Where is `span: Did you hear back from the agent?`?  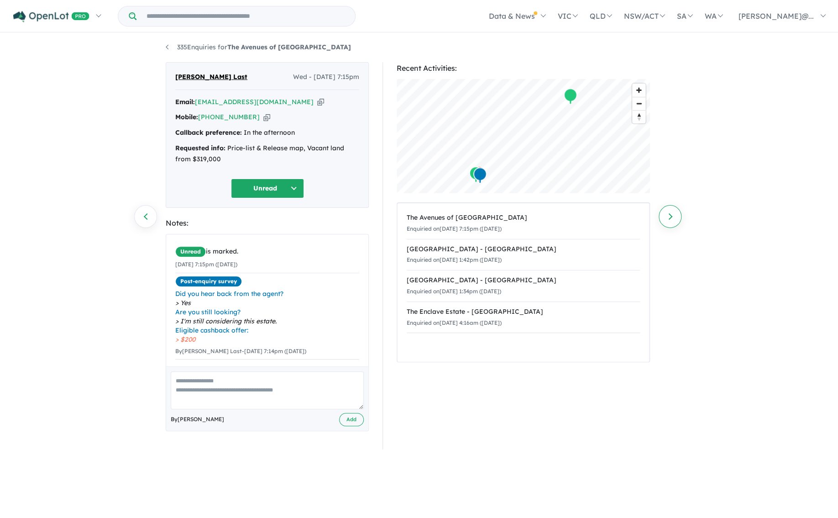
span: Did you hear back from the agent? is located at coordinates (267, 293).